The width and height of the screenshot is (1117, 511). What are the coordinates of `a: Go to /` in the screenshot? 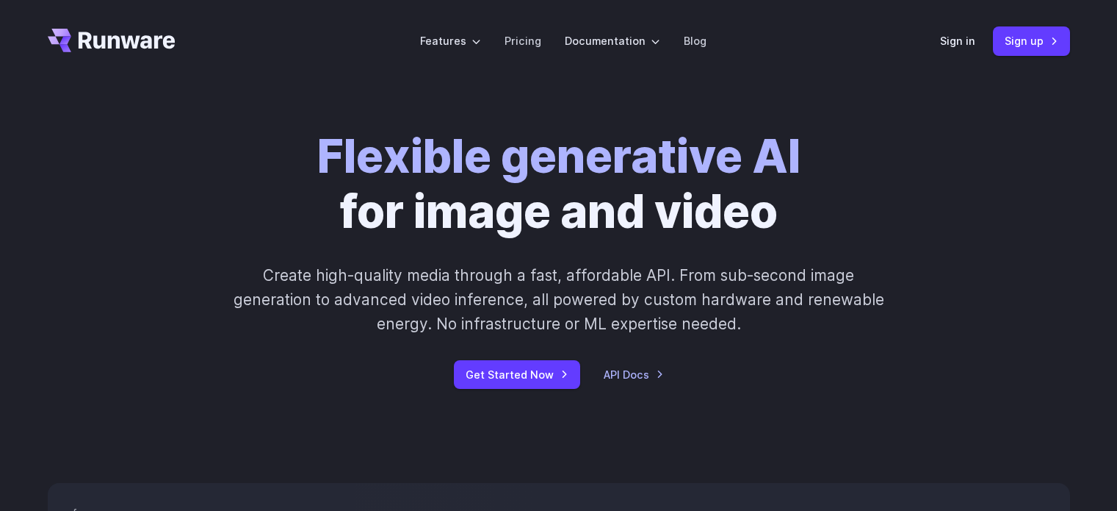 It's located at (112, 40).